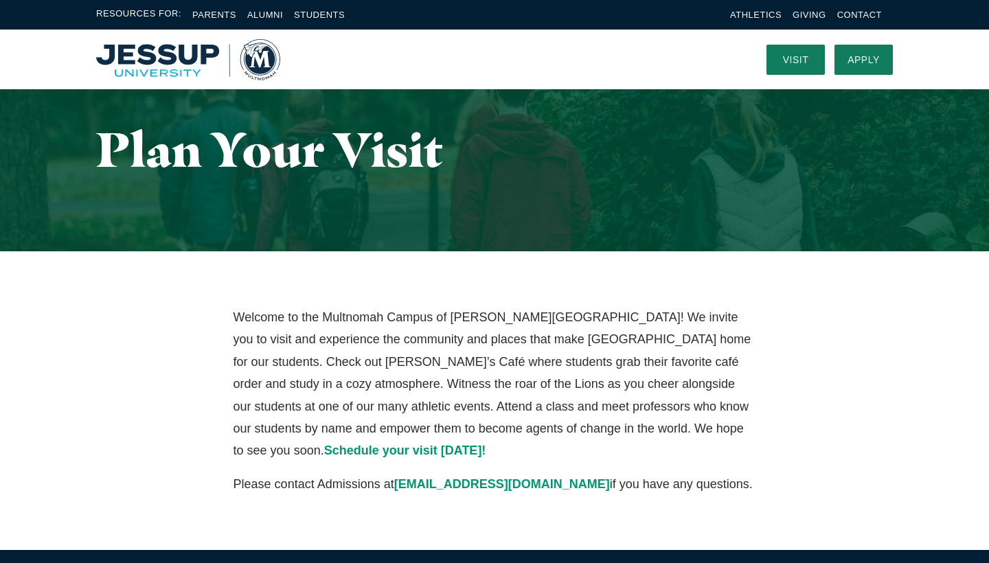 Image resolution: width=989 pixels, height=563 pixels. Describe the element at coordinates (494, 149) in the screenshot. I see `h1: Plan Your Visit` at that location.